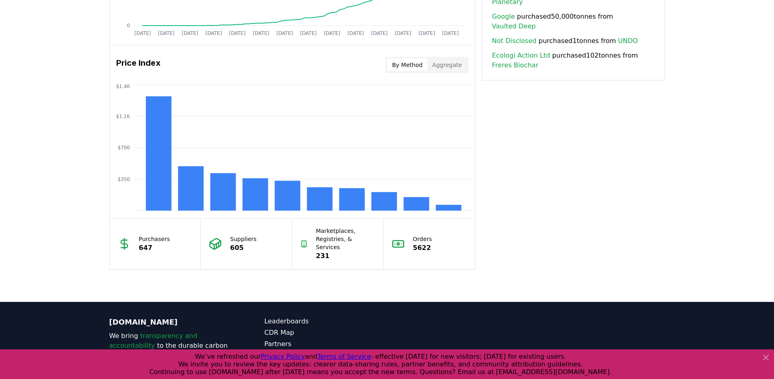 The width and height of the screenshot is (774, 379). I want to click on tspan: $1.4K, so click(123, 86).